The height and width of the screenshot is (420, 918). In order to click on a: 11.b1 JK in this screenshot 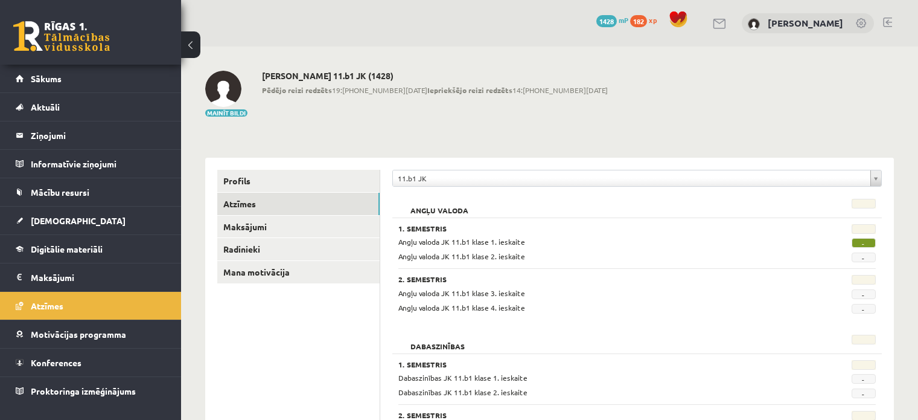, I will do `click(637, 178)`.